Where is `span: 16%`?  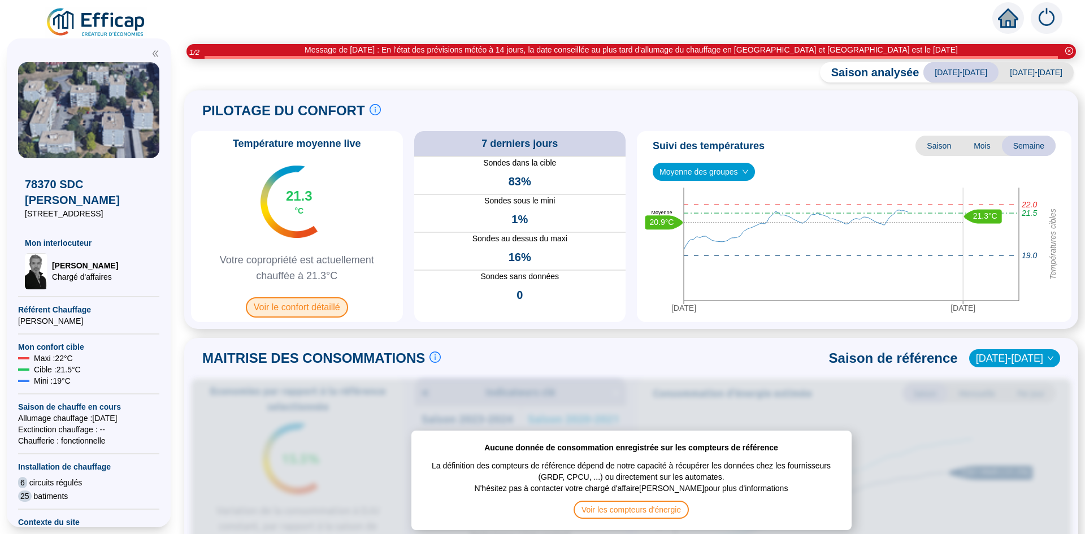
span: 16% is located at coordinates (520, 257).